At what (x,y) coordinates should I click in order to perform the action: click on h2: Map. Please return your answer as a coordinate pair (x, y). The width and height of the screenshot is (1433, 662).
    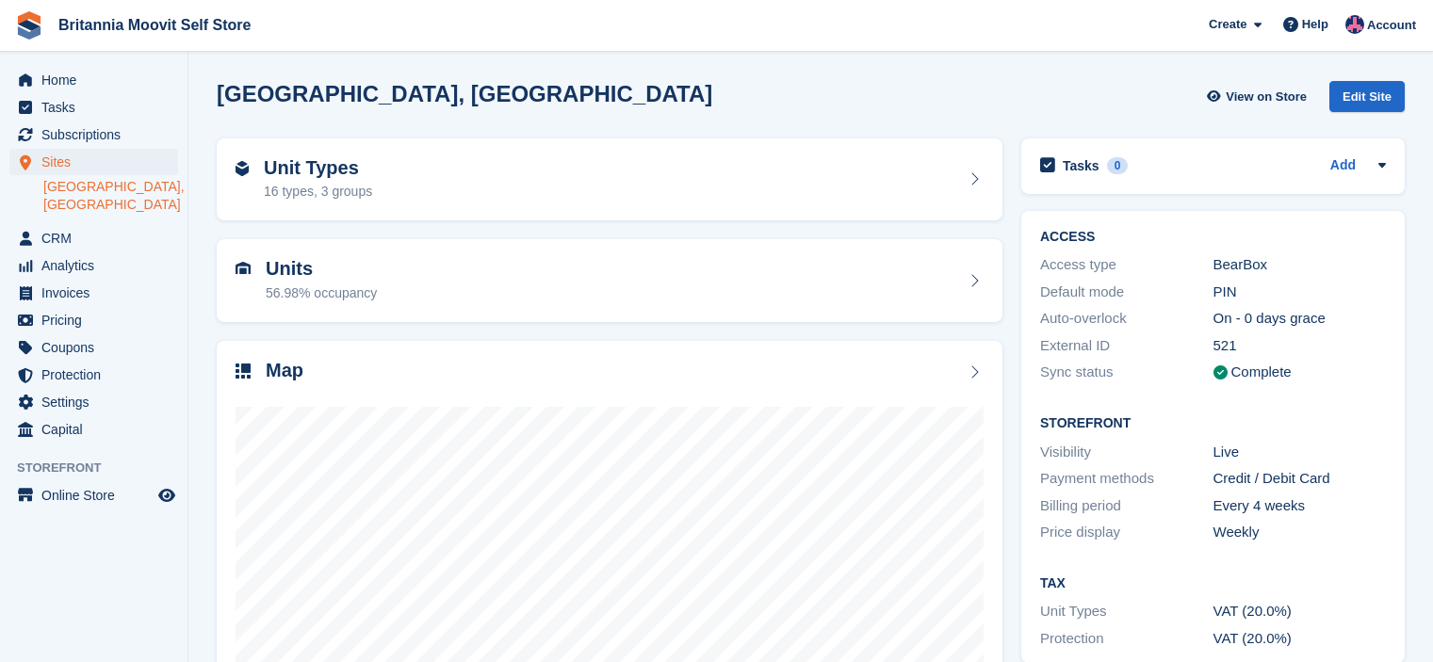
    Looking at the image, I should click on (284, 370).